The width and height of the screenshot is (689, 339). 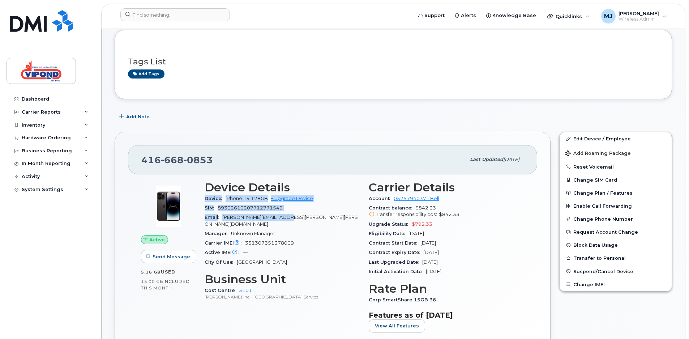 What do you see at coordinates (394, 242) in the screenshot?
I see `span: Contract Start Date` at bounding box center [394, 242].